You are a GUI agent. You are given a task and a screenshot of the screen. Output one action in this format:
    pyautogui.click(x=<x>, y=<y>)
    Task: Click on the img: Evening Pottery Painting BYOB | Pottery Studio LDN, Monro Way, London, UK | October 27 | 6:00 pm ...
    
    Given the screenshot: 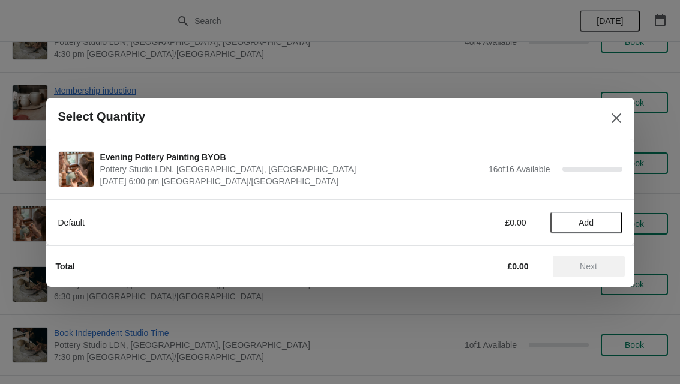 What is the action you would take?
    pyautogui.click(x=76, y=169)
    